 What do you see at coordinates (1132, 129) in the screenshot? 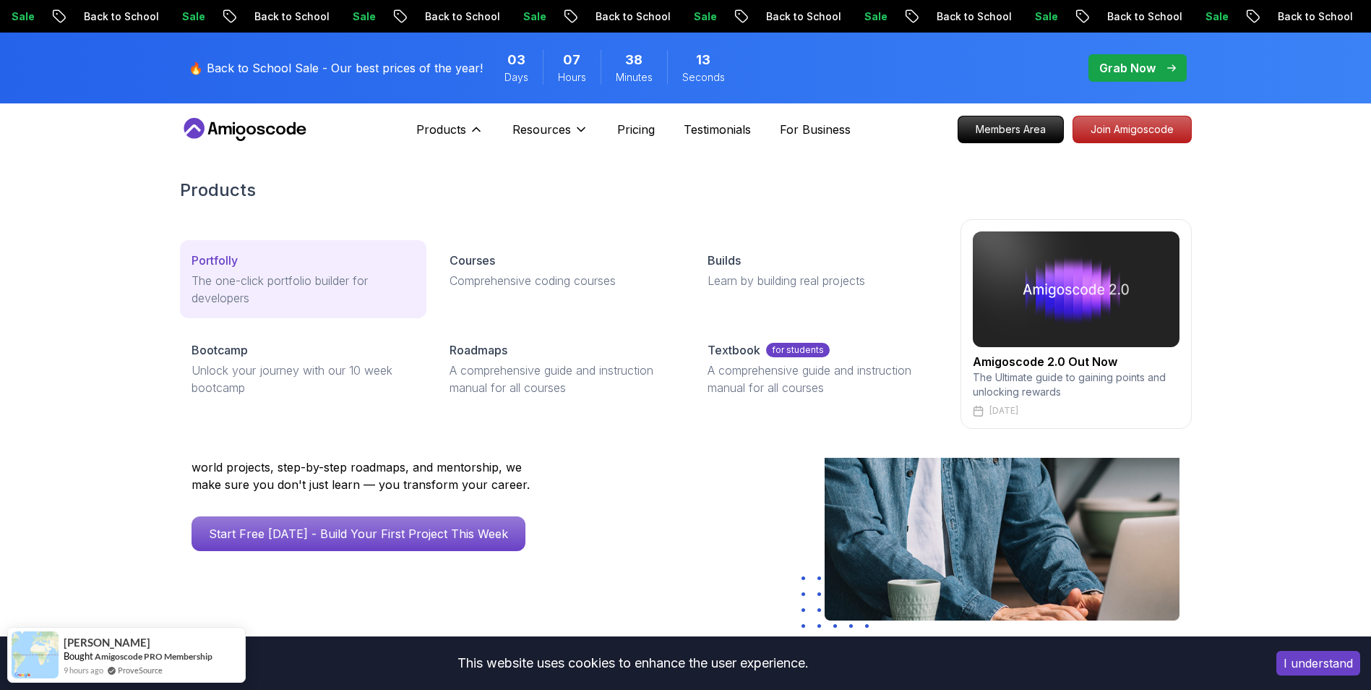
I see `a: Join Amigoscode` at bounding box center [1132, 129].